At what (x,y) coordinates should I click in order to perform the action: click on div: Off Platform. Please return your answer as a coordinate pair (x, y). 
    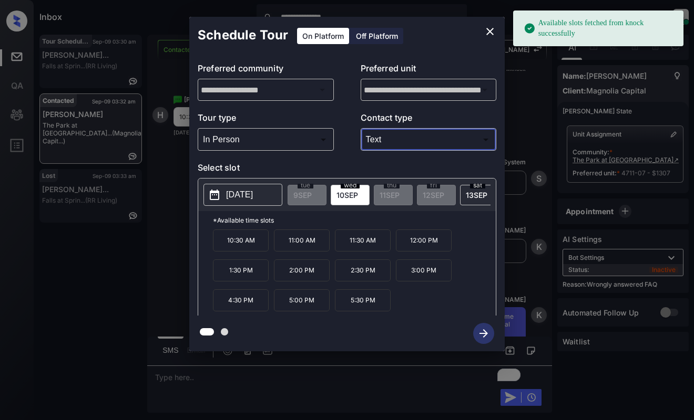
    Looking at the image, I should click on (377, 36).